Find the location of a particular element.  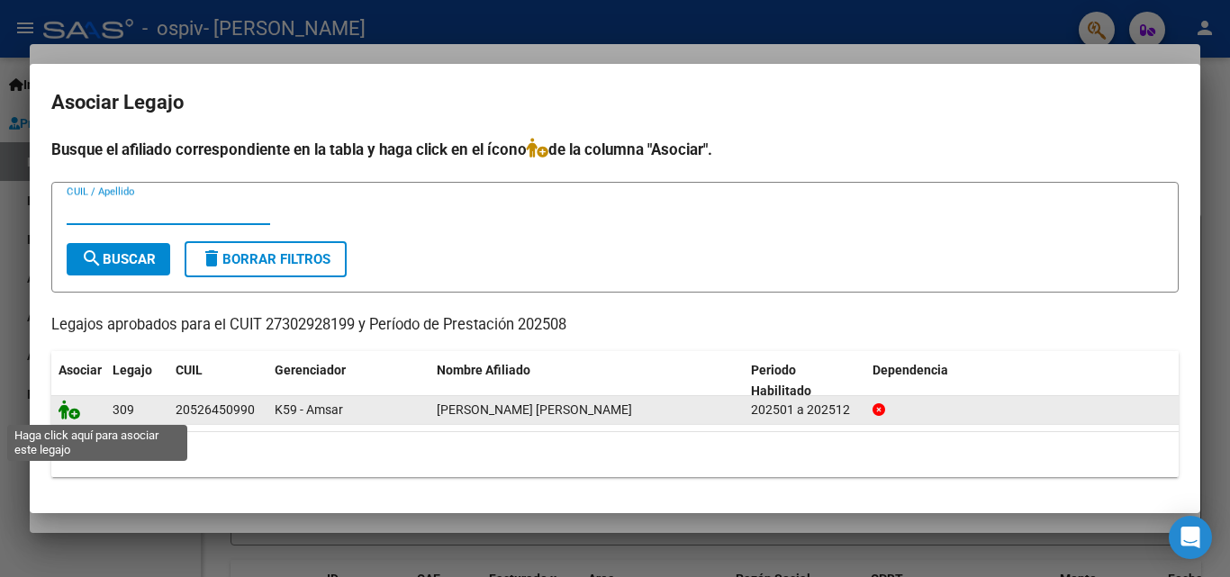

datatable-header-cell: Periodo Habilitado is located at coordinates (804, 381).